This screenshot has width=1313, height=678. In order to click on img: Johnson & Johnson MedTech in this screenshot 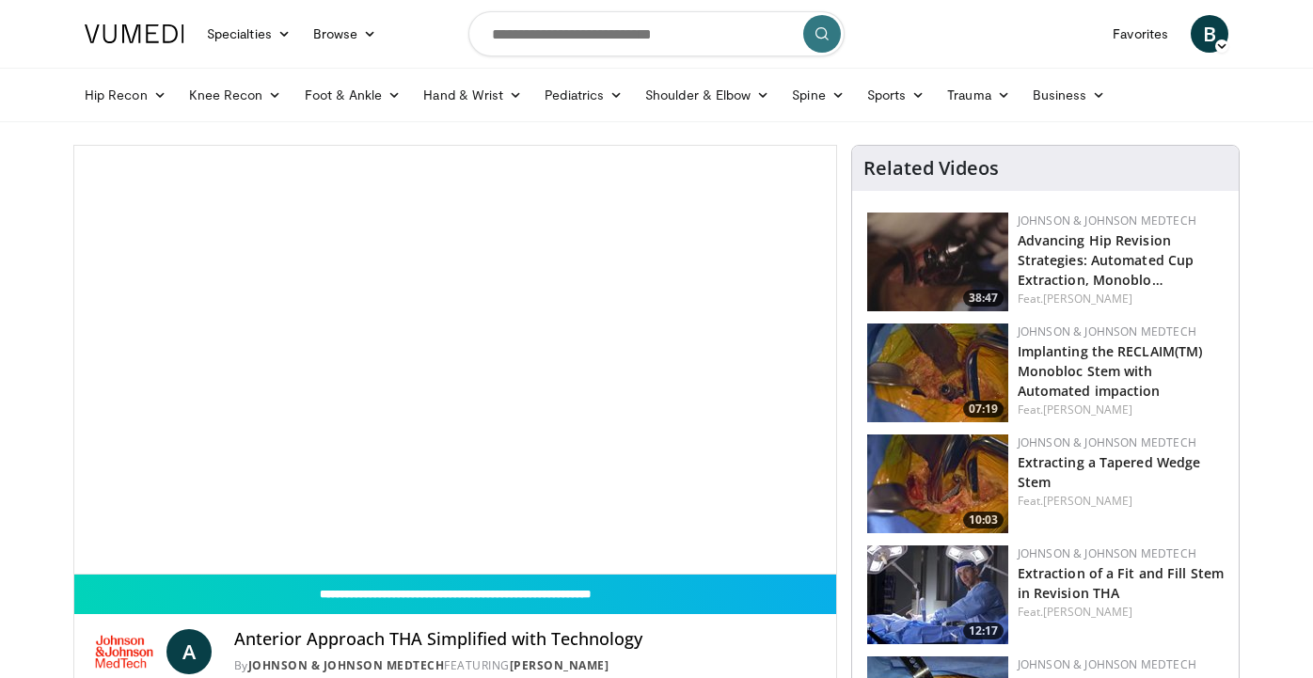, I will do `click(124, 652)`.